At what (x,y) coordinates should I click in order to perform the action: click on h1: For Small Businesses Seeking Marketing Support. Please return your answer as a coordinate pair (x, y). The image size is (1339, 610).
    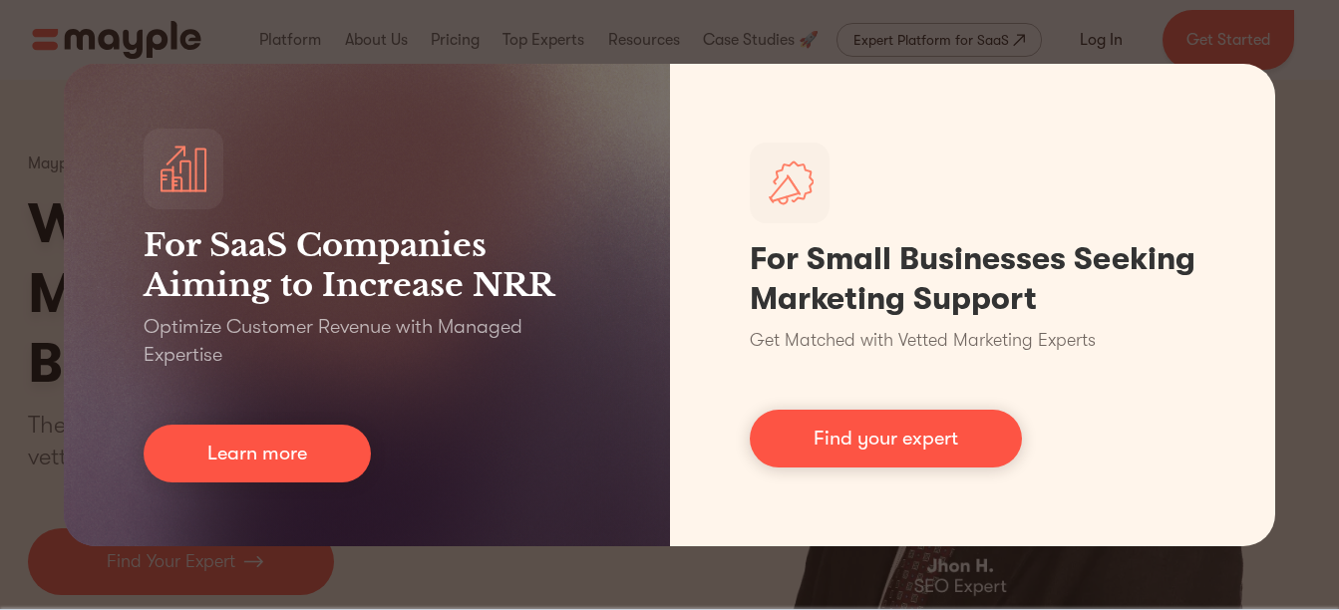
    Looking at the image, I should click on (973, 279).